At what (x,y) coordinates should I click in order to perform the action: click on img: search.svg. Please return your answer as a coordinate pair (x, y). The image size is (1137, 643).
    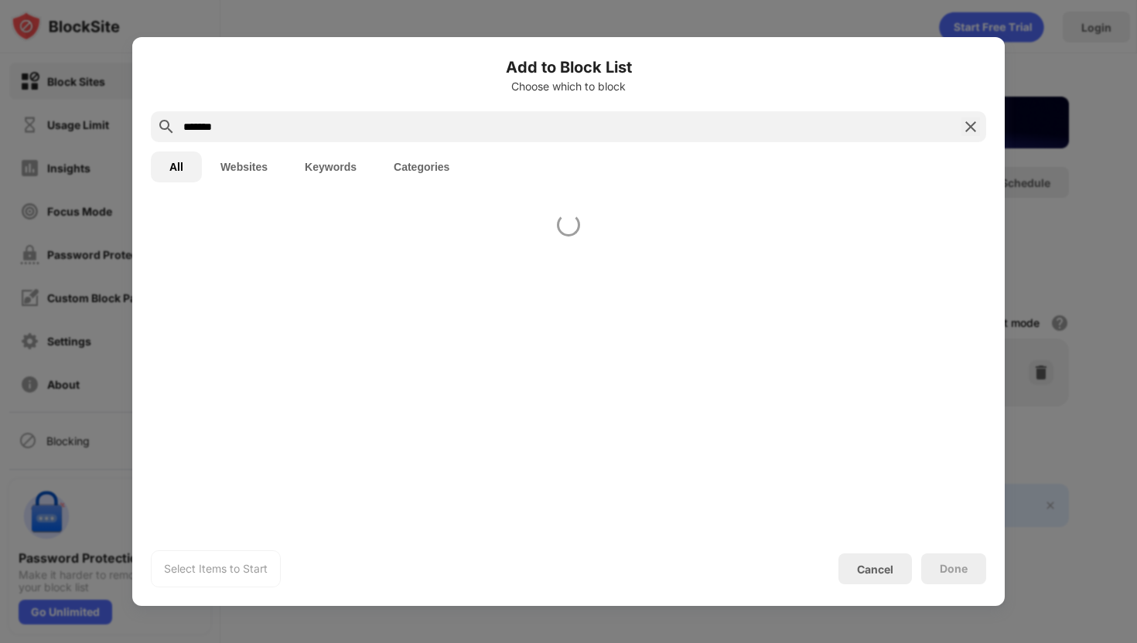
    Looking at the image, I should click on (166, 127).